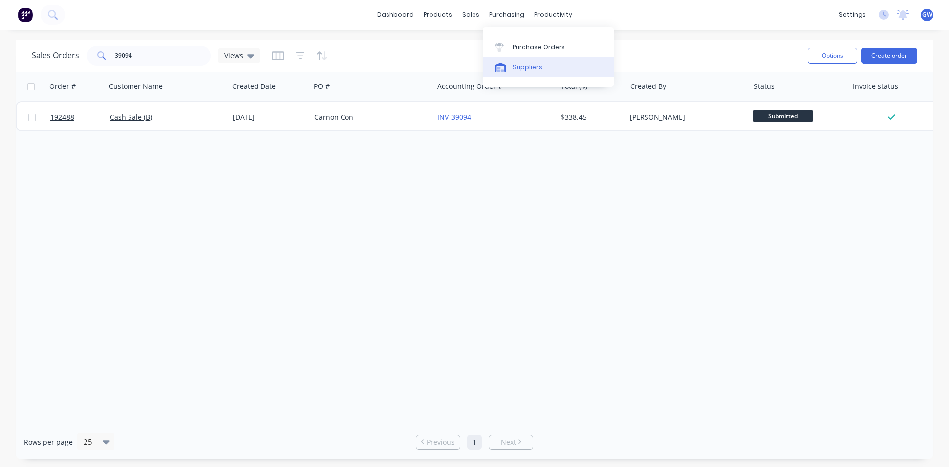 The width and height of the screenshot is (949, 467). I want to click on div: Order #, so click(62, 87).